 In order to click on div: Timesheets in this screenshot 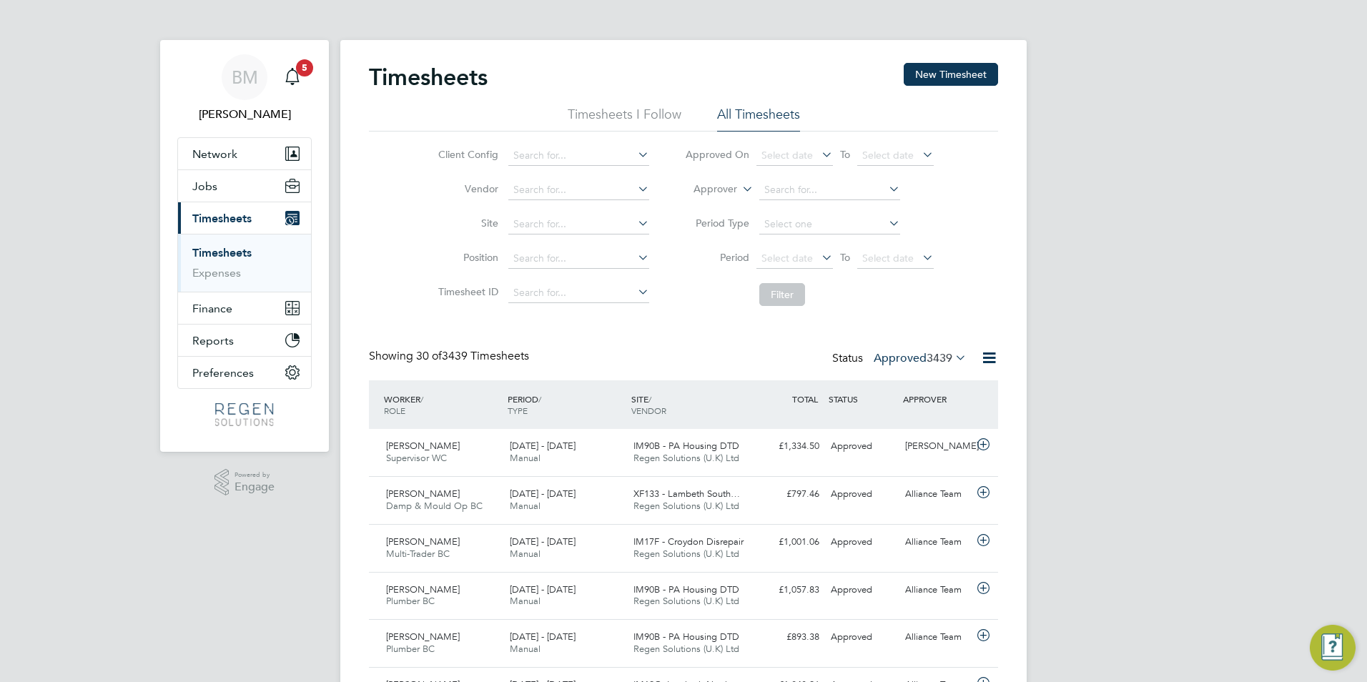, I will do `click(244, 262)`.